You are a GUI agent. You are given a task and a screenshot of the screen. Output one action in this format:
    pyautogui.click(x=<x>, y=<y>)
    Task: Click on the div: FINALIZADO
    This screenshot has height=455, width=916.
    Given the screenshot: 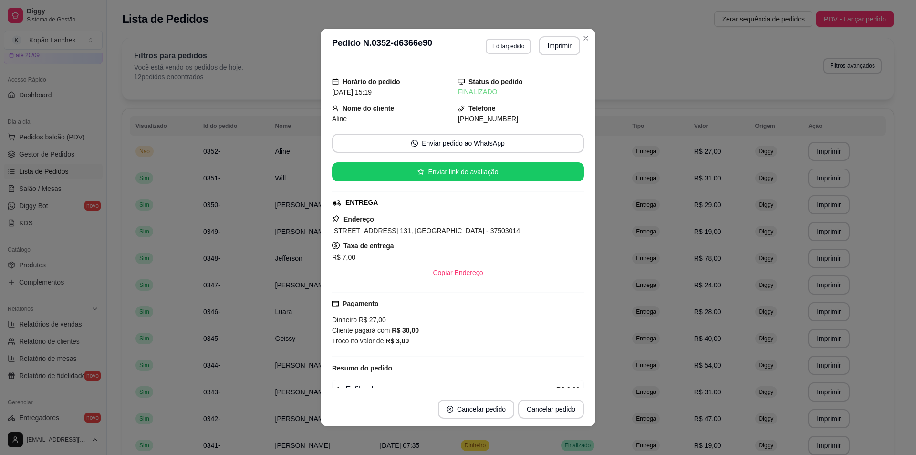 What is the action you would take?
    pyautogui.click(x=521, y=92)
    